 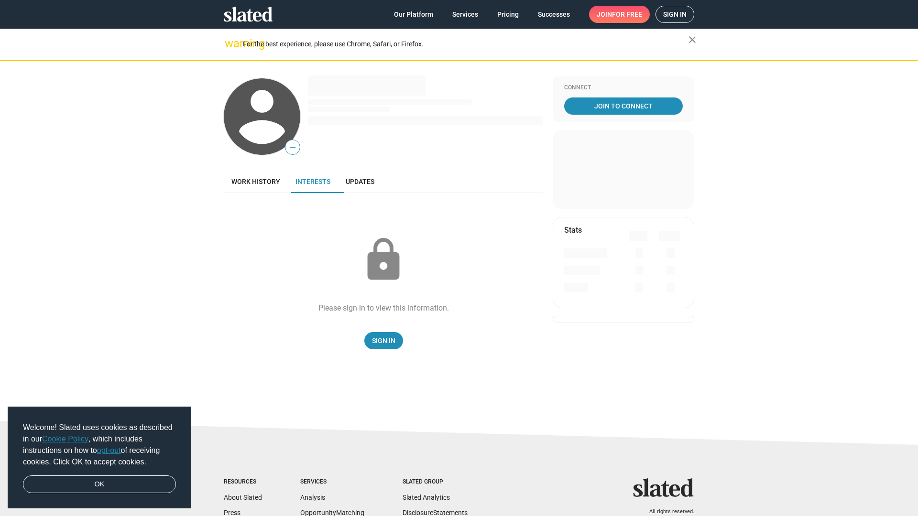 What do you see at coordinates (384, 260) in the screenshot?
I see `mat-icon: lock` at bounding box center [384, 260].